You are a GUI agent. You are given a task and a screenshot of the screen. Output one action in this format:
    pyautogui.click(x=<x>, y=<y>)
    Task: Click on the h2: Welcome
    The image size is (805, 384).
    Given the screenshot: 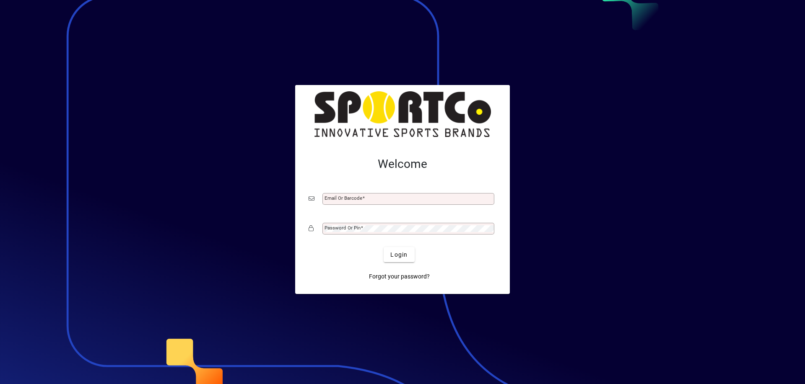 What is the action you would take?
    pyautogui.click(x=402, y=164)
    